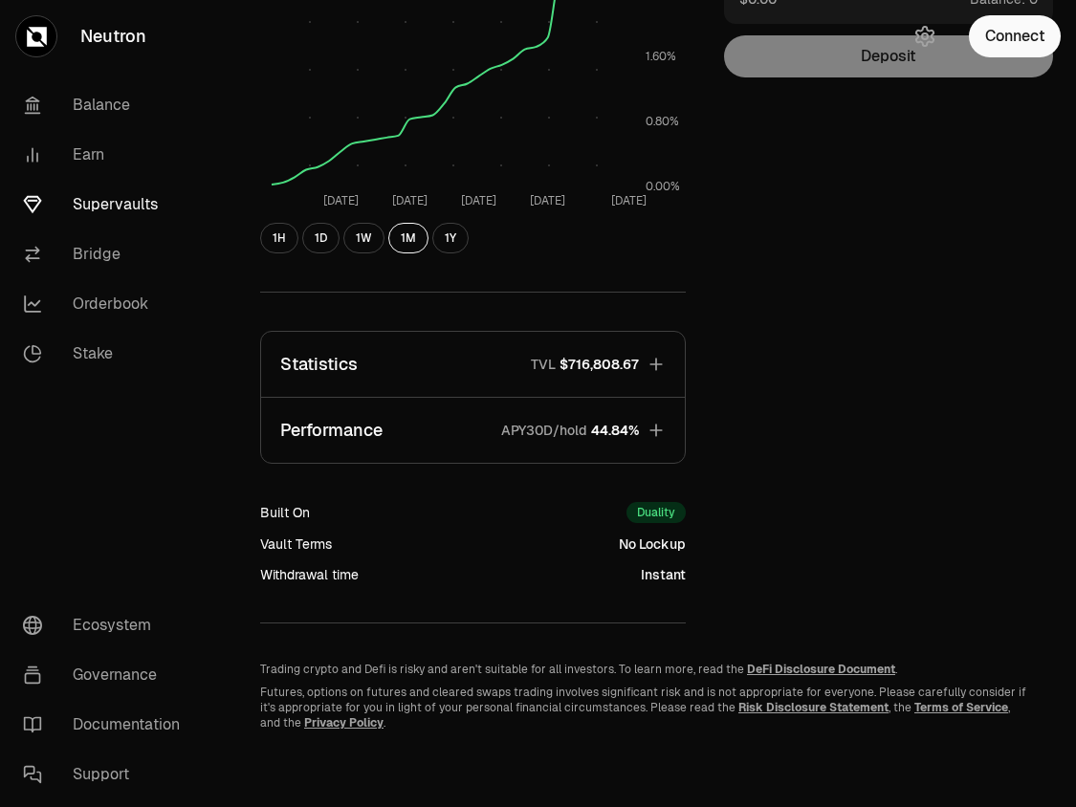 The height and width of the screenshot is (807, 1076). What do you see at coordinates (450, 238) in the screenshot?
I see `button: 1Y` at bounding box center [450, 238].